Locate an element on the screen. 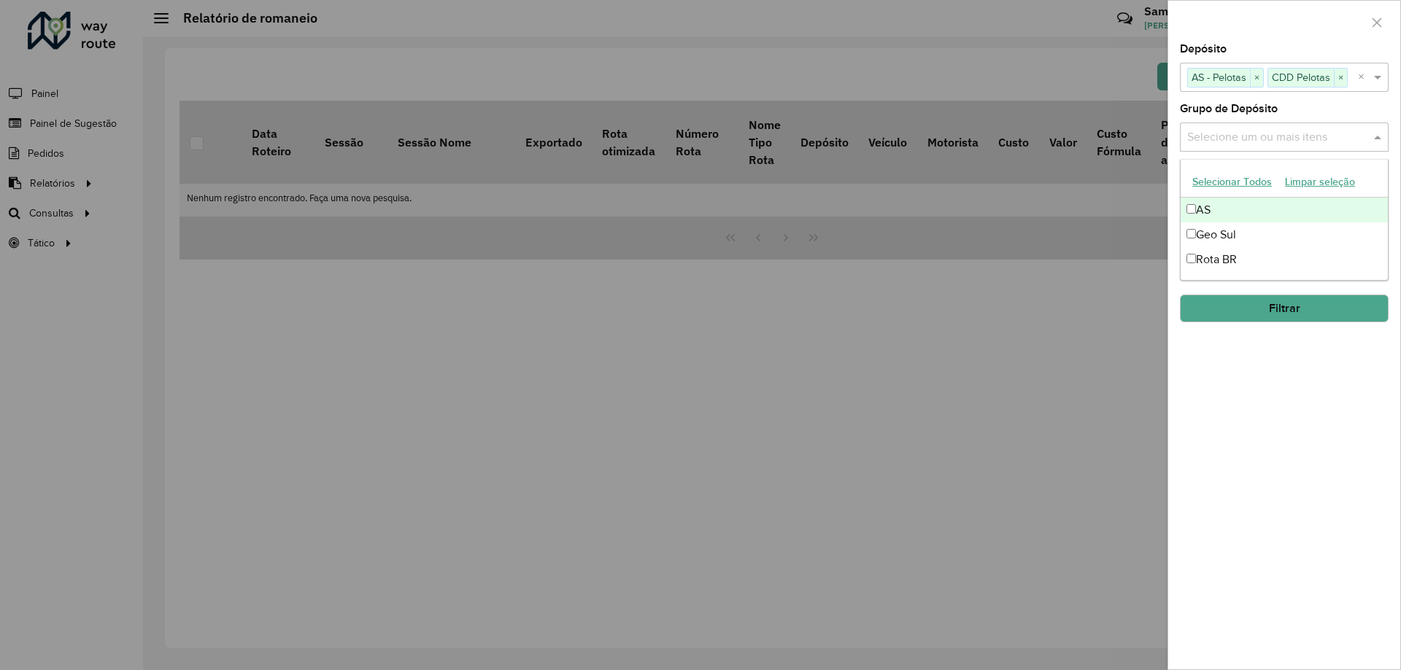 This screenshot has width=1401, height=670. label: Grupo de Depósito is located at coordinates (1229, 109).